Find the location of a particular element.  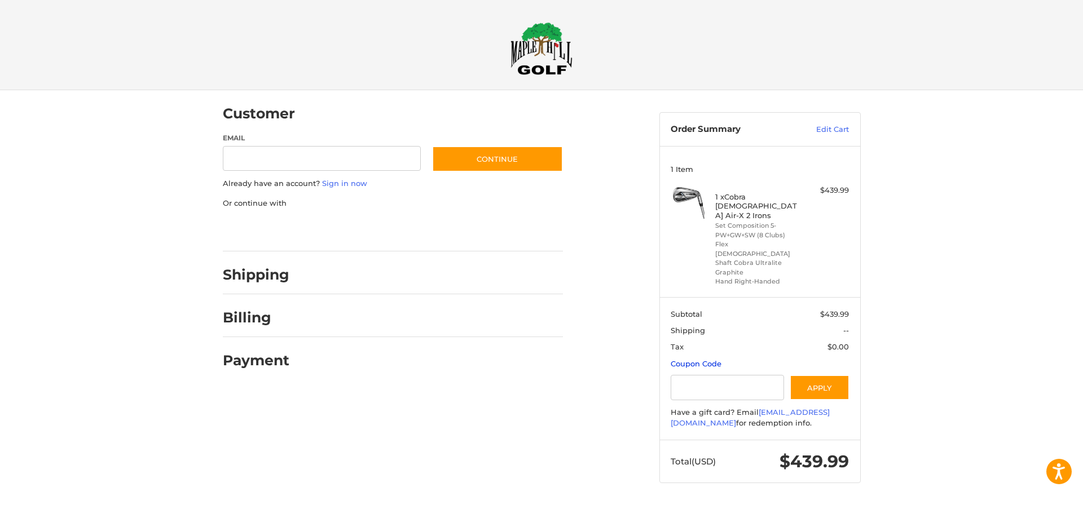

li: Hand Right-Handed is located at coordinates (758, 282).